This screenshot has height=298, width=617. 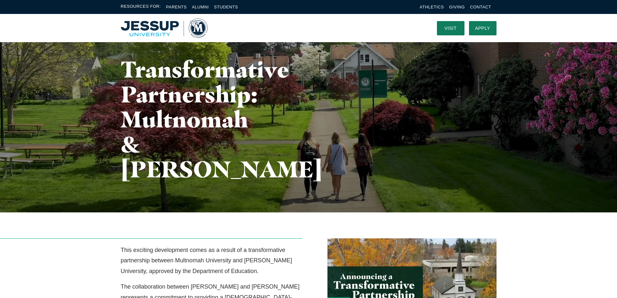 What do you see at coordinates (483, 28) in the screenshot?
I see `a: Apply` at bounding box center [483, 28].